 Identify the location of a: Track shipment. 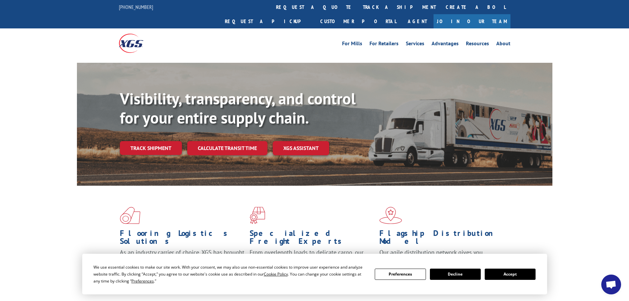
(151, 148).